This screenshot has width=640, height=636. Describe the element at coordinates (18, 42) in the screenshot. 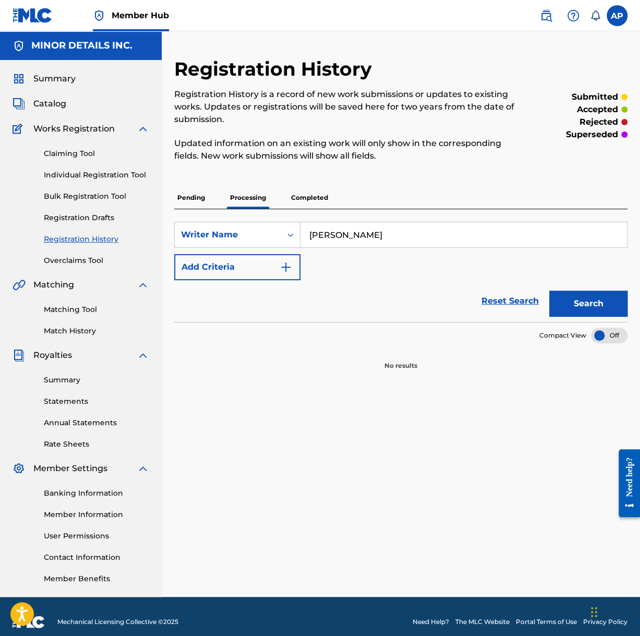

I see `div: Open Resource Center` at that location.